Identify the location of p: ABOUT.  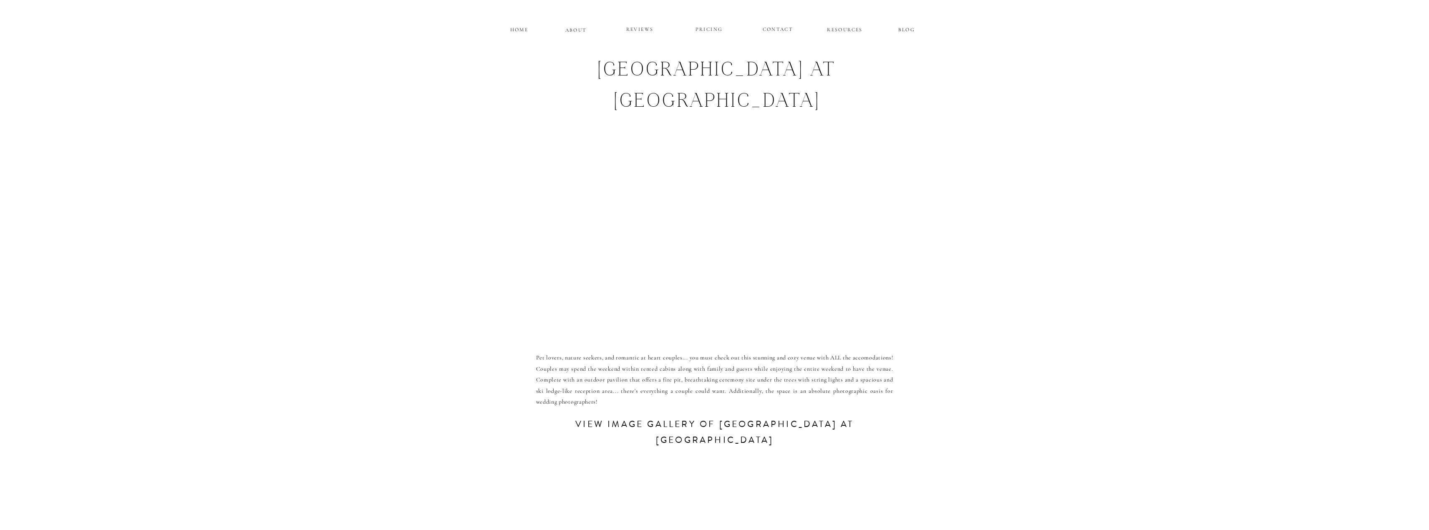
(576, 29).